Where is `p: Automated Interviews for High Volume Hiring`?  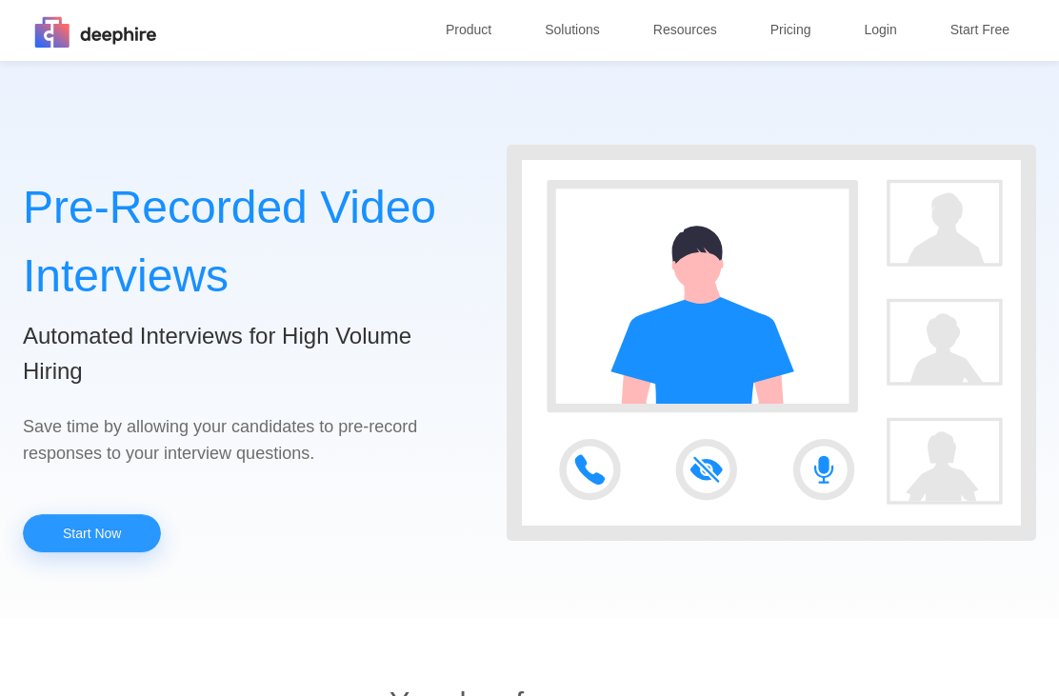 p: Automated Interviews for High Volume Hiring is located at coordinates (234, 353).